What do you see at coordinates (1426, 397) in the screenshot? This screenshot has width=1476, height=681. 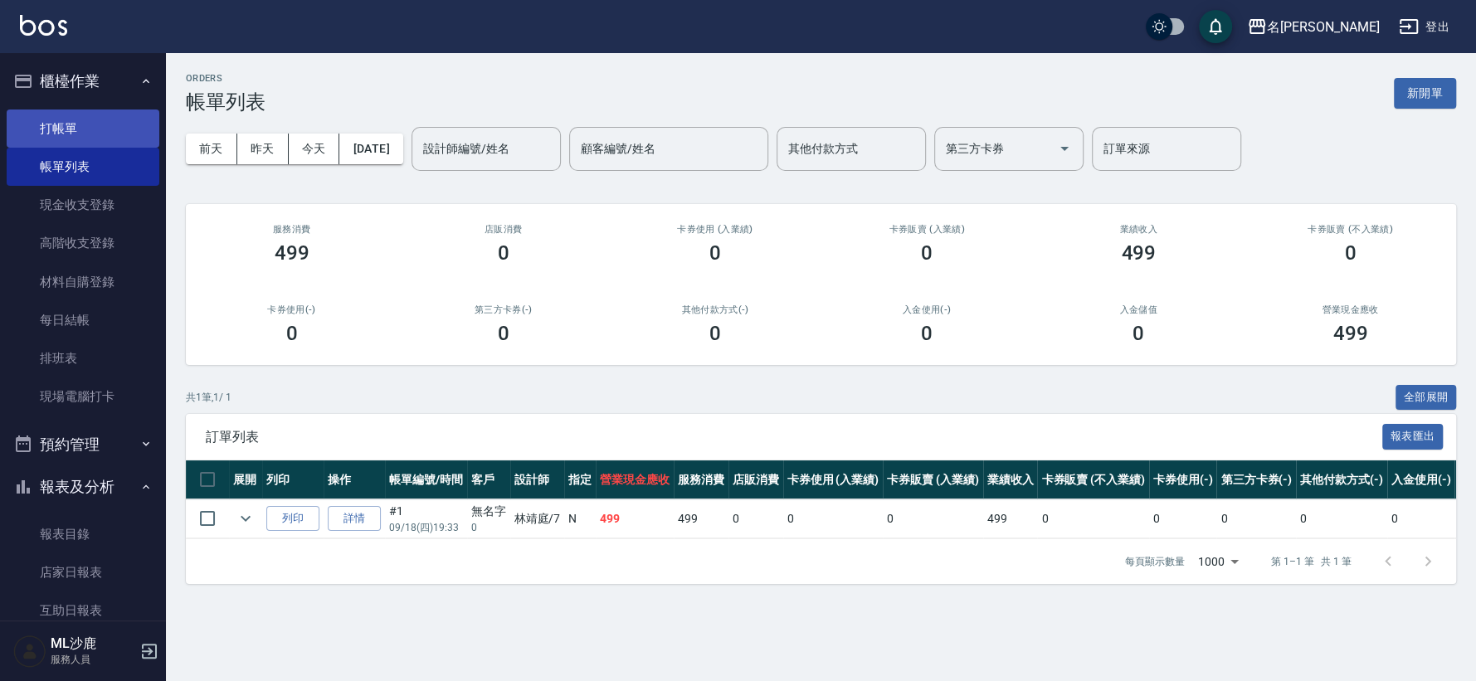 I see `button: 全部展開` at bounding box center [1426, 397].